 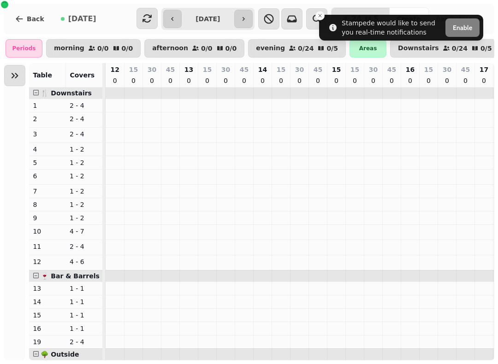 I want to click on div: Areas, so click(x=368, y=48).